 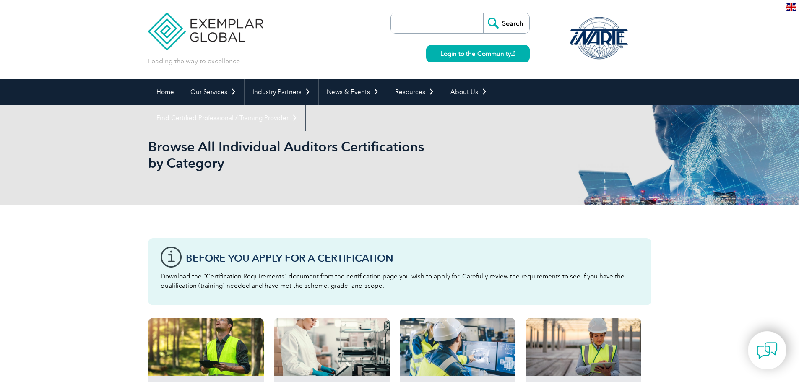 What do you see at coordinates (469, 92) in the screenshot?
I see `a: About Us` at bounding box center [469, 92].